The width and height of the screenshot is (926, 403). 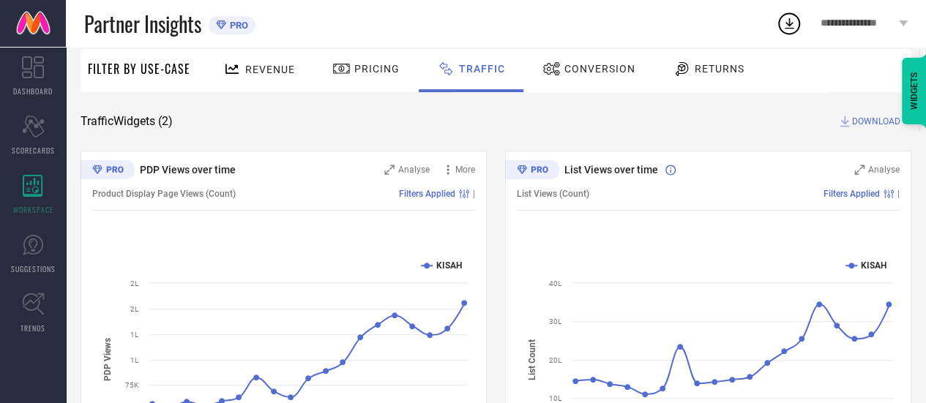 I want to click on span: Filter By Use-Case, so click(x=139, y=69).